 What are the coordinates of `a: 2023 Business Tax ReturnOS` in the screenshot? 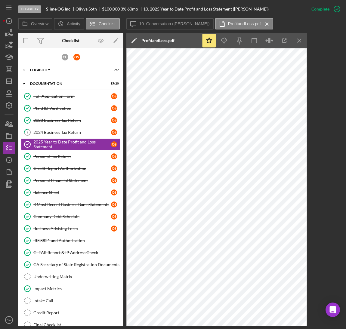 It's located at (71, 120).